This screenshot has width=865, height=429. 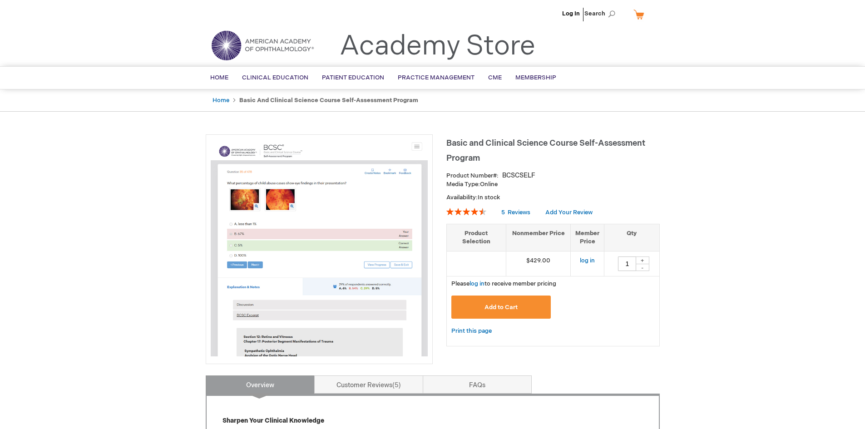 What do you see at coordinates (502, 307) in the screenshot?
I see `button: Add to Cart` at bounding box center [502, 307].